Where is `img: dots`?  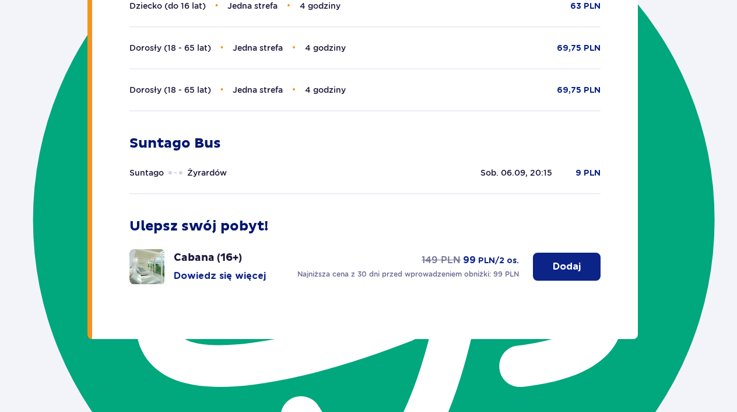
img: dots is located at coordinates (175, 173).